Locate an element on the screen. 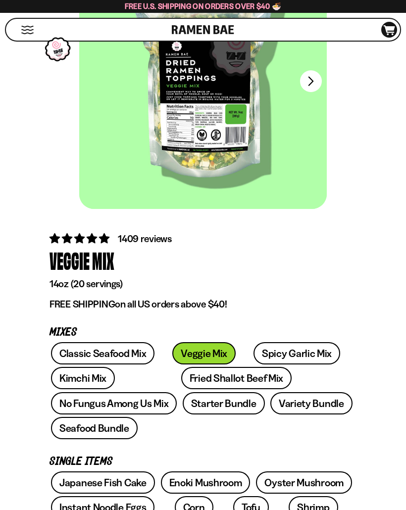 Image resolution: width=406 pixels, height=510 pixels. a: Variety Bundle is located at coordinates (311, 403).